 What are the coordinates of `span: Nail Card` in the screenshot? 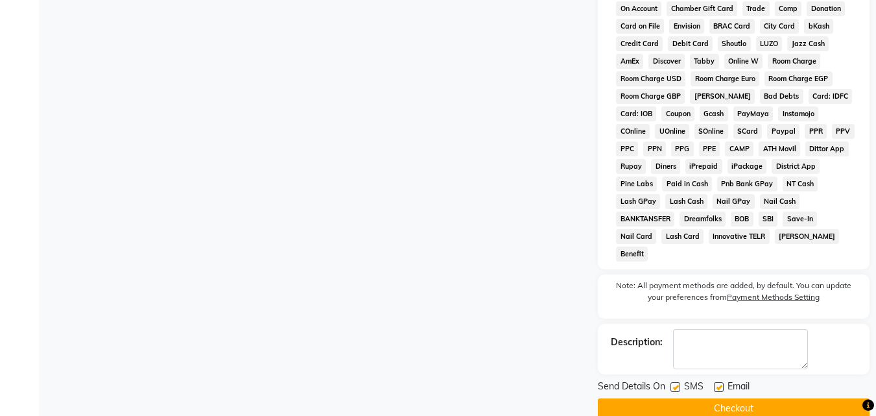 It's located at (636, 236).